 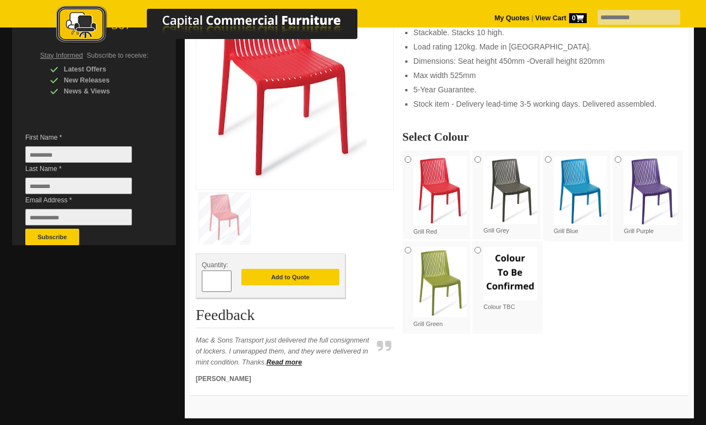 What do you see at coordinates (543, 61) in the screenshot?
I see `li: Dimensions: Seat height 450mm -Overall height 820mm` at bounding box center [543, 61].